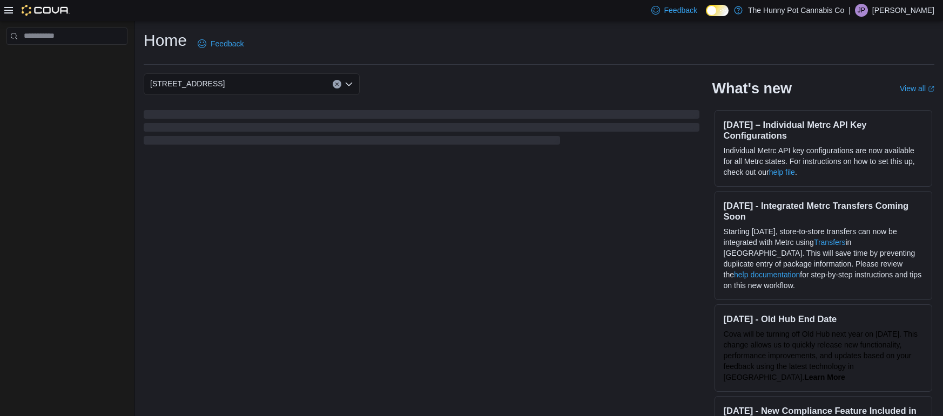  I want to click on img: Cova, so click(45, 10).